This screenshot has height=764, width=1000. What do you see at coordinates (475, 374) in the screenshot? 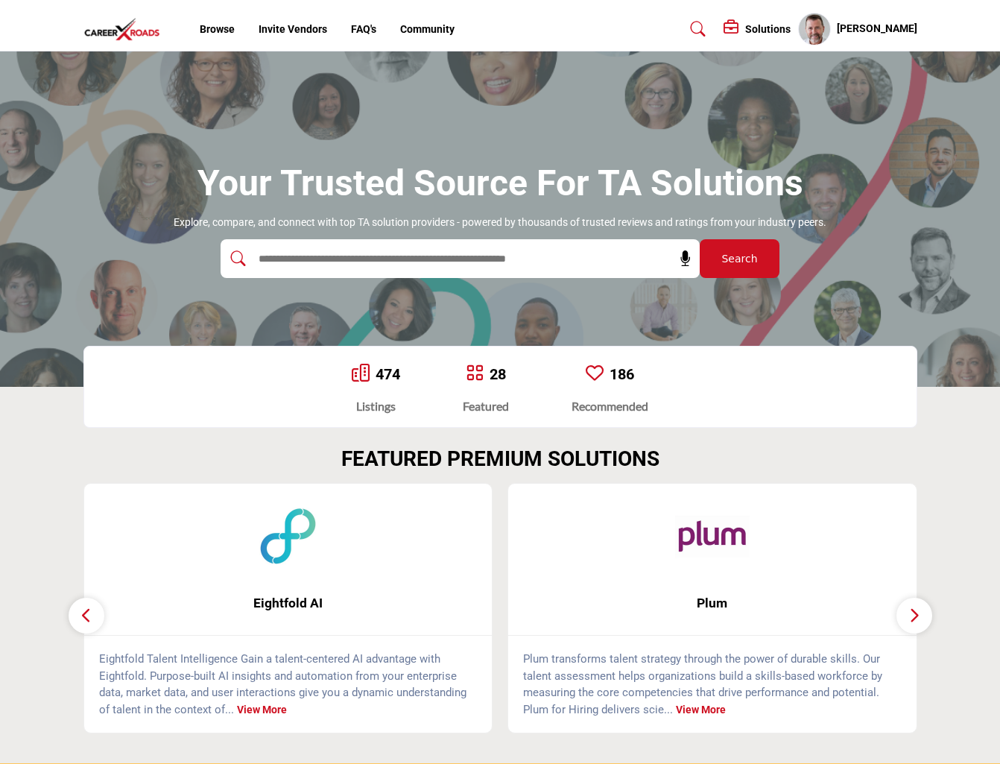
I see `a: Go to Featured` at bounding box center [475, 374].